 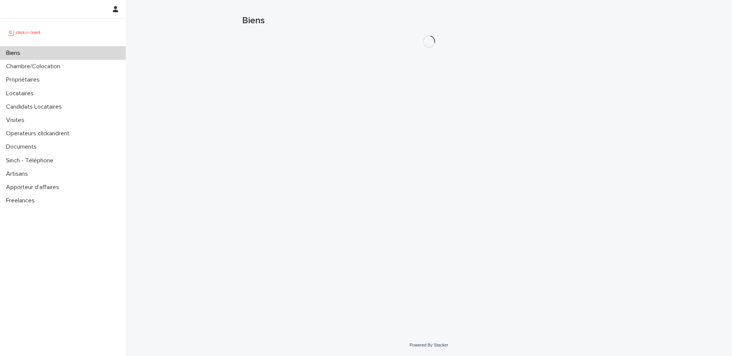 What do you see at coordinates (31, 161) in the screenshot?
I see `p: Sinch - Téléphone` at bounding box center [31, 161].